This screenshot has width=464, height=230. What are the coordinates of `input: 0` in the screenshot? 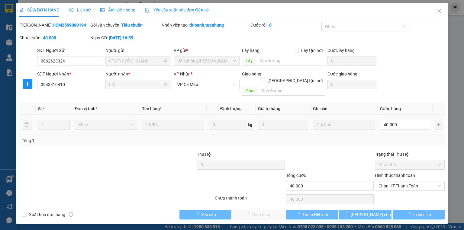 It's located at (283, 125).